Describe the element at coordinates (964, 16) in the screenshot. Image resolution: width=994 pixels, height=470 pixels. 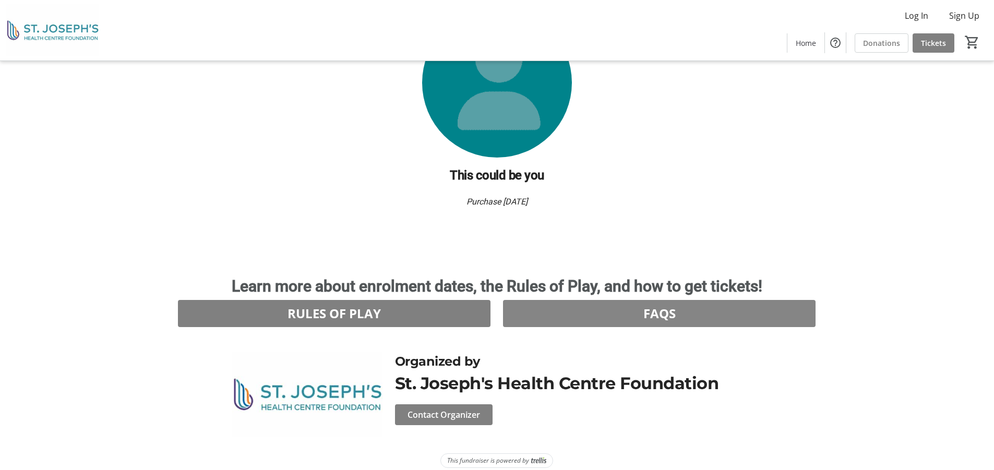
I see `button: Sign Up` at that location.